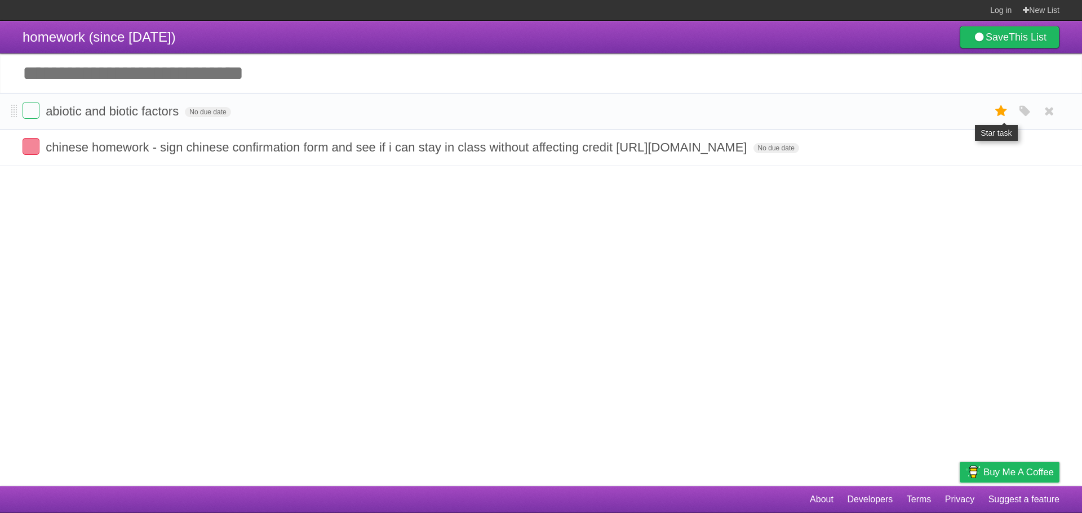 The height and width of the screenshot is (513, 1082). What do you see at coordinates (821, 500) in the screenshot?
I see `a: About` at bounding box center [821, 500].